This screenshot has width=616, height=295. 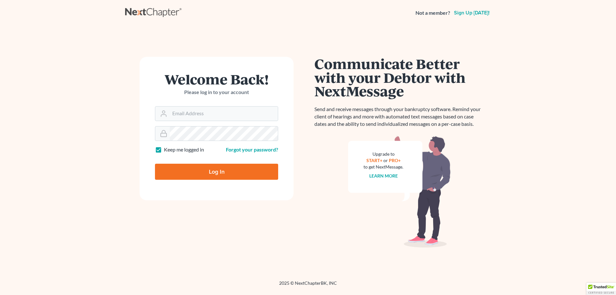 What do you see at coordinates (386, 160) in the screenshot?
I see `span: or` at bounding box center [386, 160].